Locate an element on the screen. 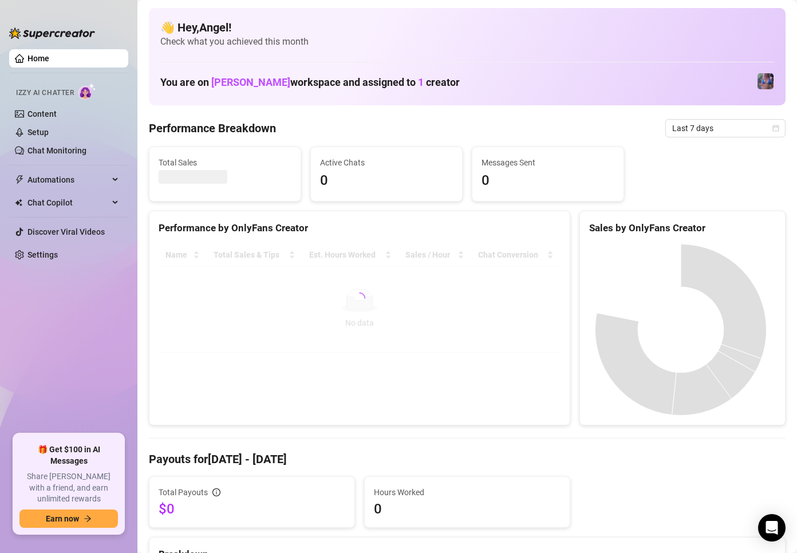  h1: You are on workspace and assigned to creator is located at coordinates (310, 82).